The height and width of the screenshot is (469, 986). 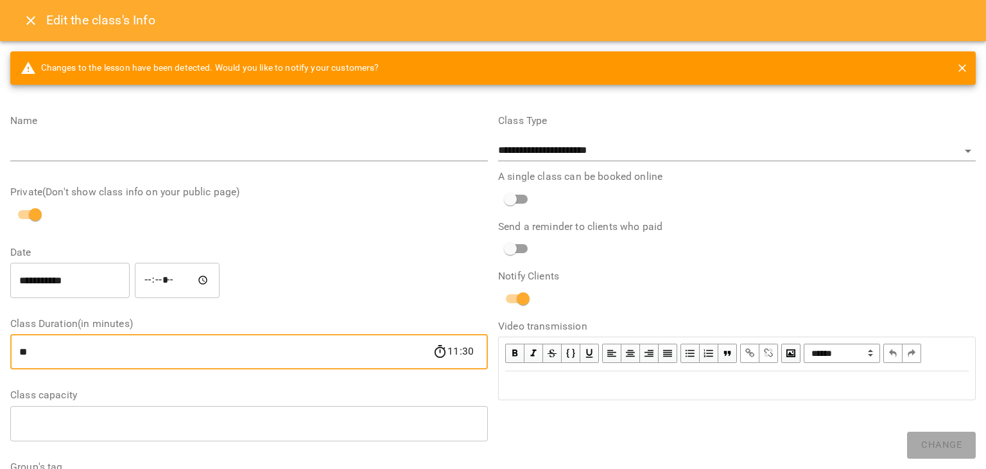 What do you see at coordinates (249, 252) in the screenshot?
I see `label: Date` at bounding box center [249, 252].